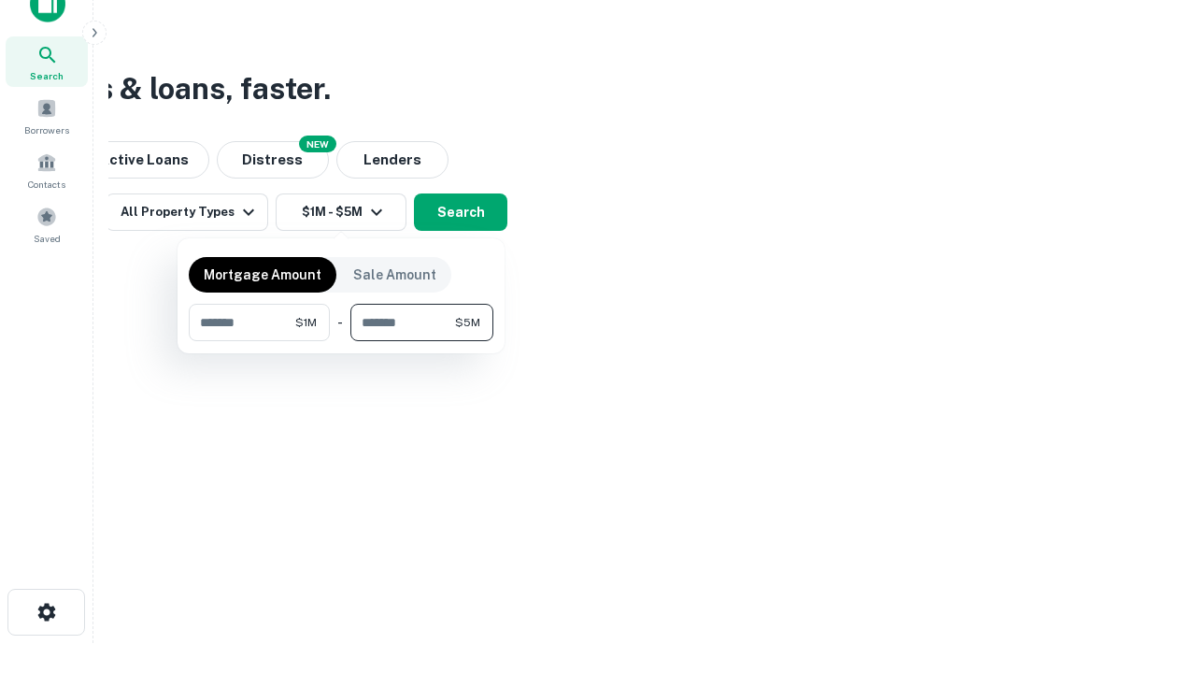 This screenshot has height=673, width=1196. Describe the element at coordinates (306, 322) in the screenshot. I see `span: $1M` at that location.